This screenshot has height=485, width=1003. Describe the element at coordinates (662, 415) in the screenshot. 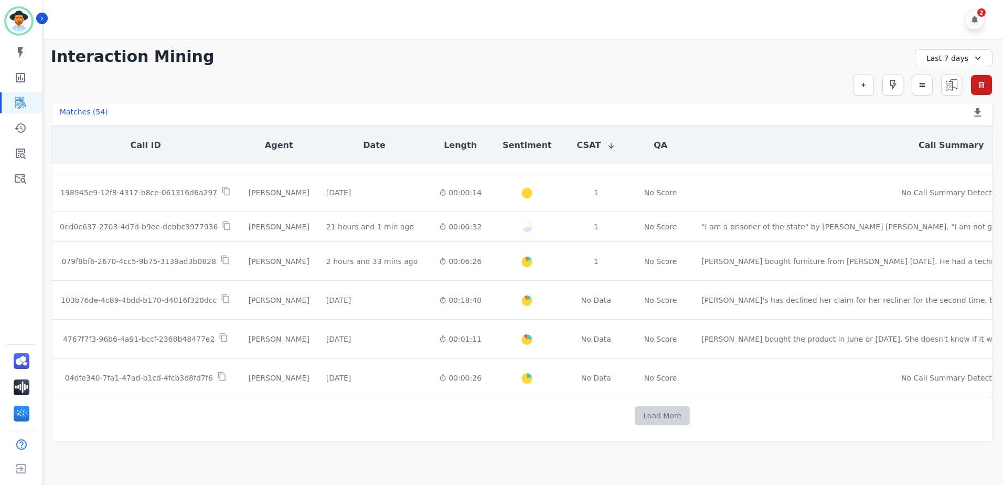

I see `button: Load More` at that location.